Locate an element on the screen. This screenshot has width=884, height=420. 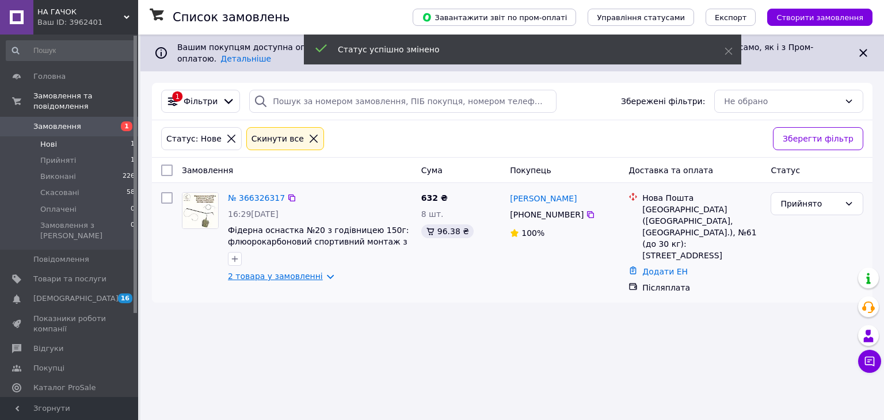
span: Зберегти фільтр is located at coordinates (818, 139).